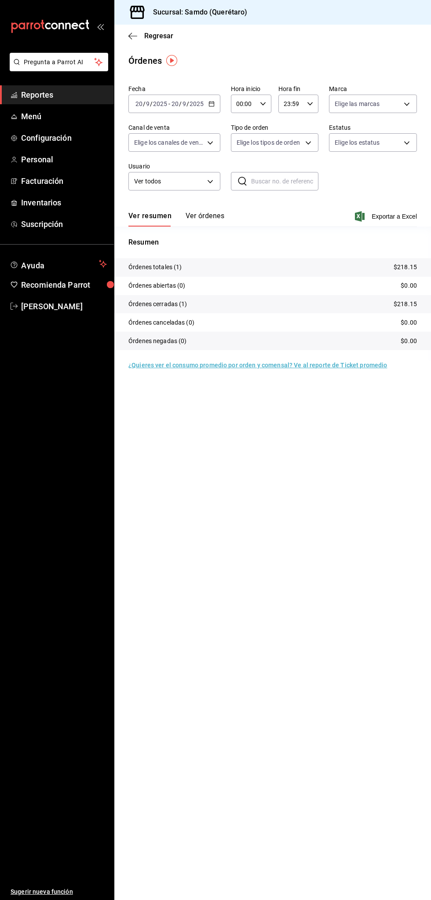 The height and width of the screenshot is (900, 431). What do you see at coordinates (151, 36) in the screenshot?
I see `button: Regresar` at bounding box center [151, 36].